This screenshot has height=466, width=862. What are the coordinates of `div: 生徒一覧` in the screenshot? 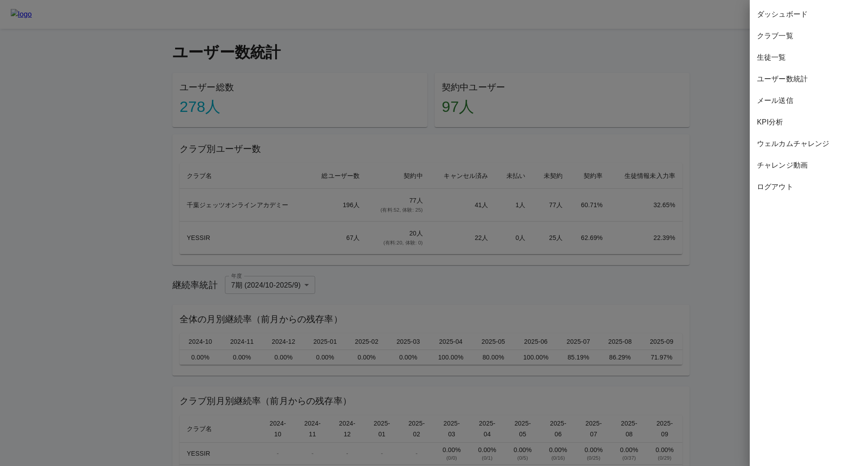 It's located at (806, 57).